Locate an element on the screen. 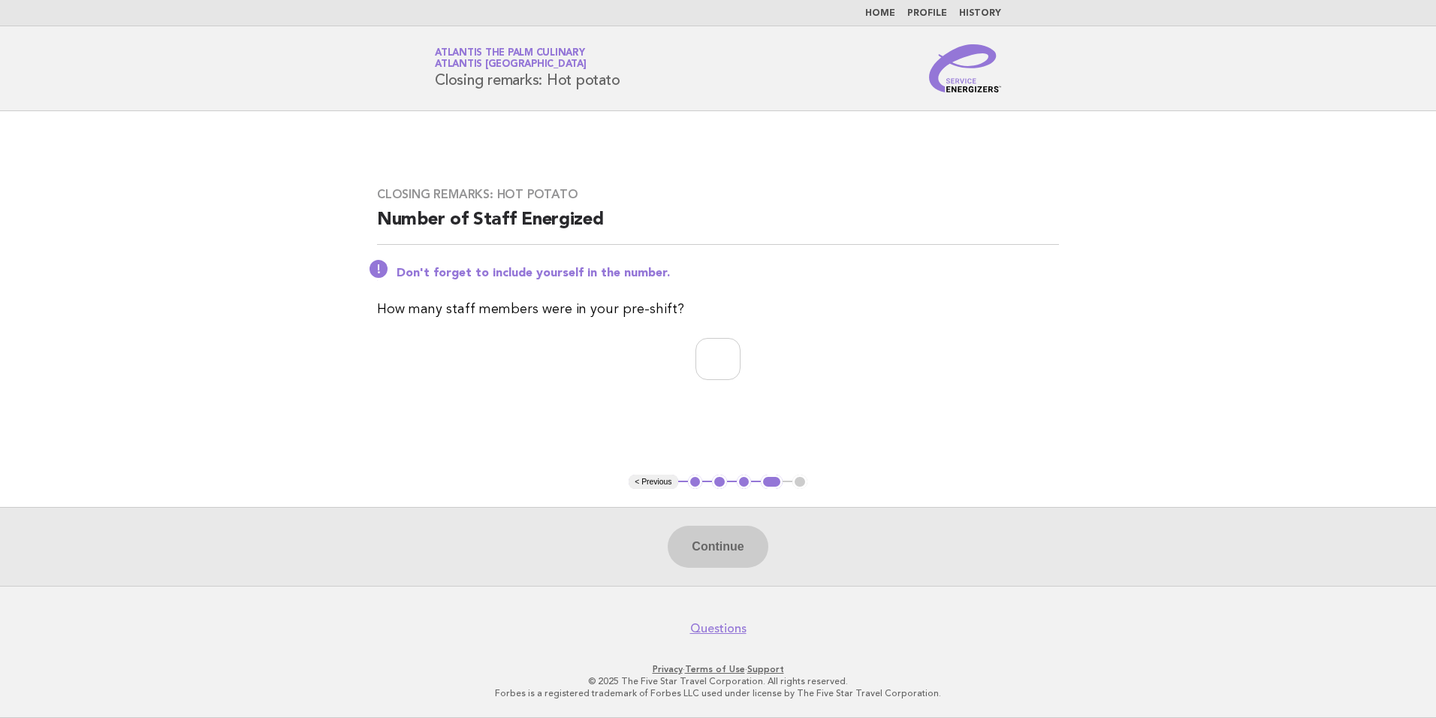 This screenshot has height=718, width=1436. button: 2 is located at coordinates (719, 482).